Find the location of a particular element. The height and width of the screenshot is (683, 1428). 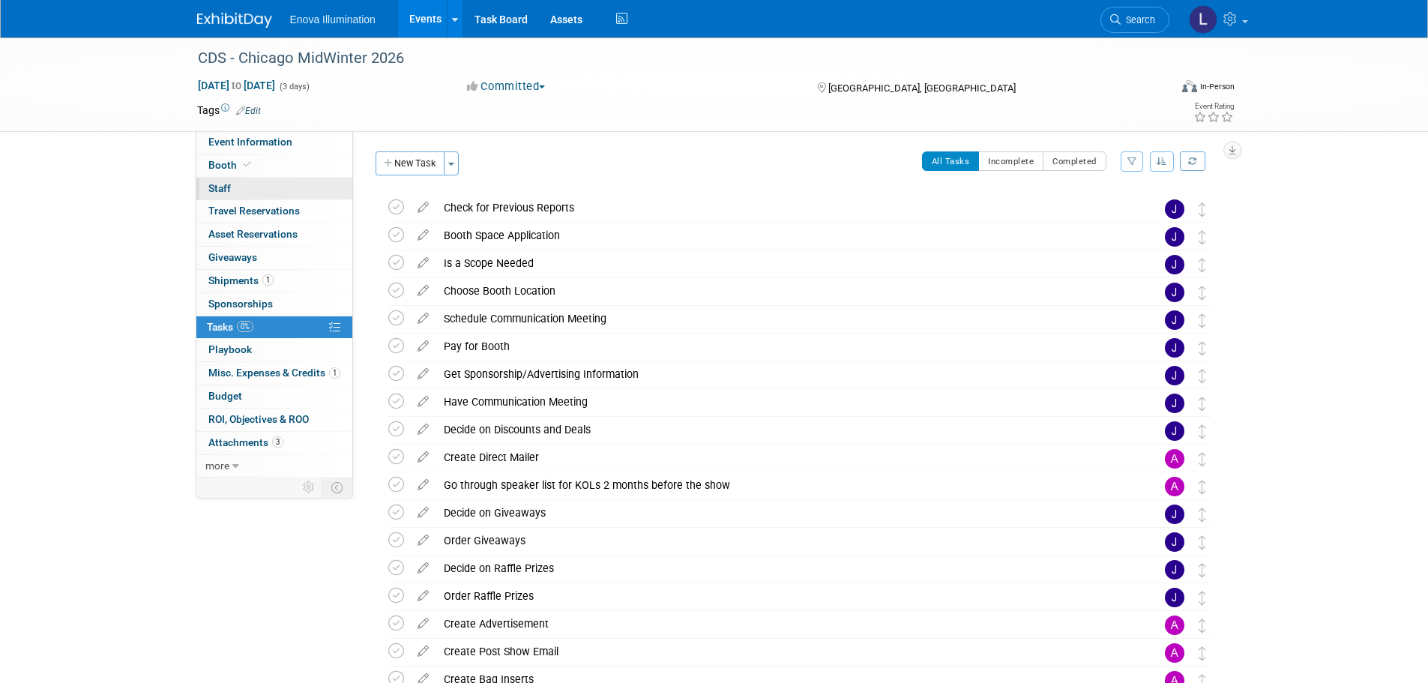

div: Event Format is located at coordinates (1158, 89).